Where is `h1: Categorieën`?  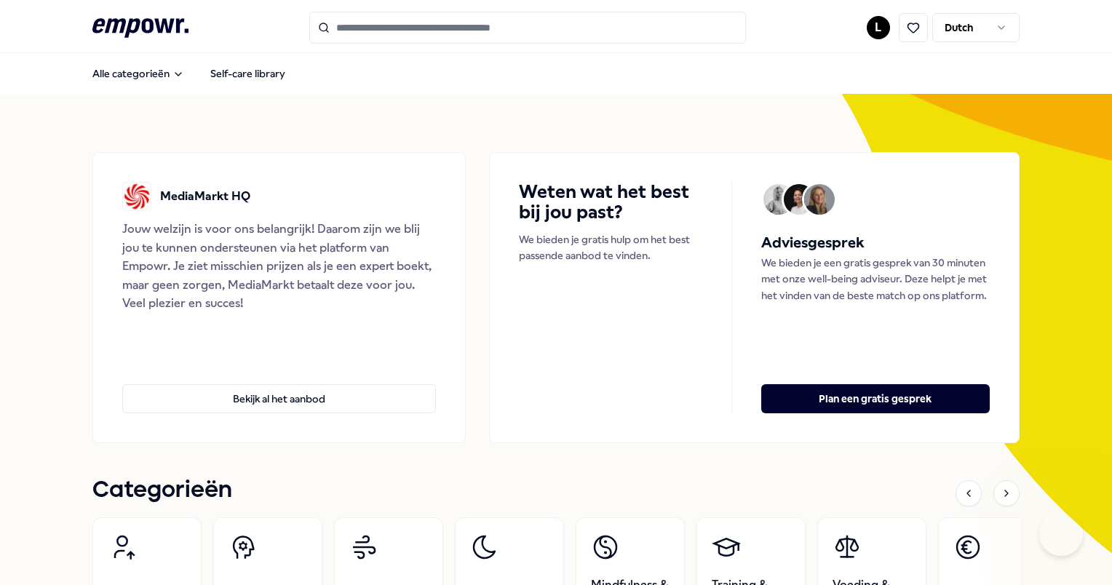
h1: Categorieën is located at coordinates (162, 490).